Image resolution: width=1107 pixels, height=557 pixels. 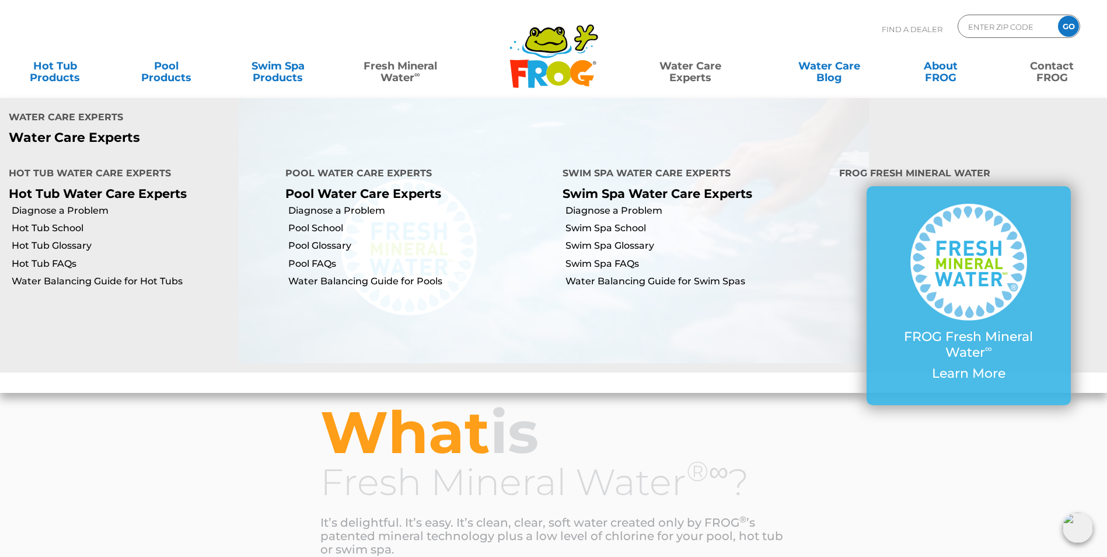 What do you see at coordinates (554, 536) in the screenshot?
I see `p: It’s delightful. It’s easy. It’s clean, clear, soft water created only by FROG ’s patented minera...` at bounding box center [554, 536].